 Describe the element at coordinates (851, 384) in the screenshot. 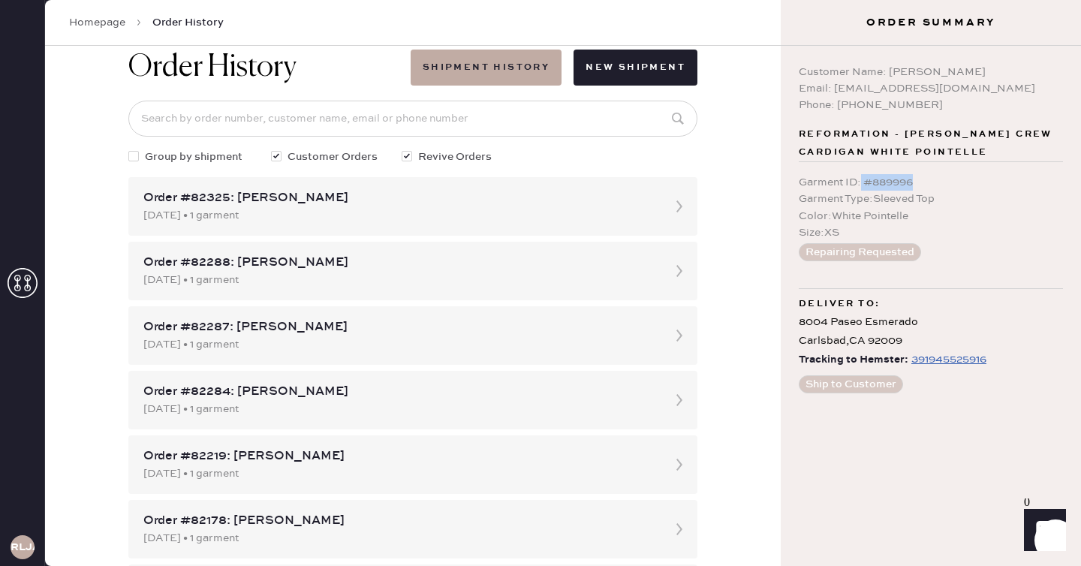

I see `button: Ship to Customer` at that location.